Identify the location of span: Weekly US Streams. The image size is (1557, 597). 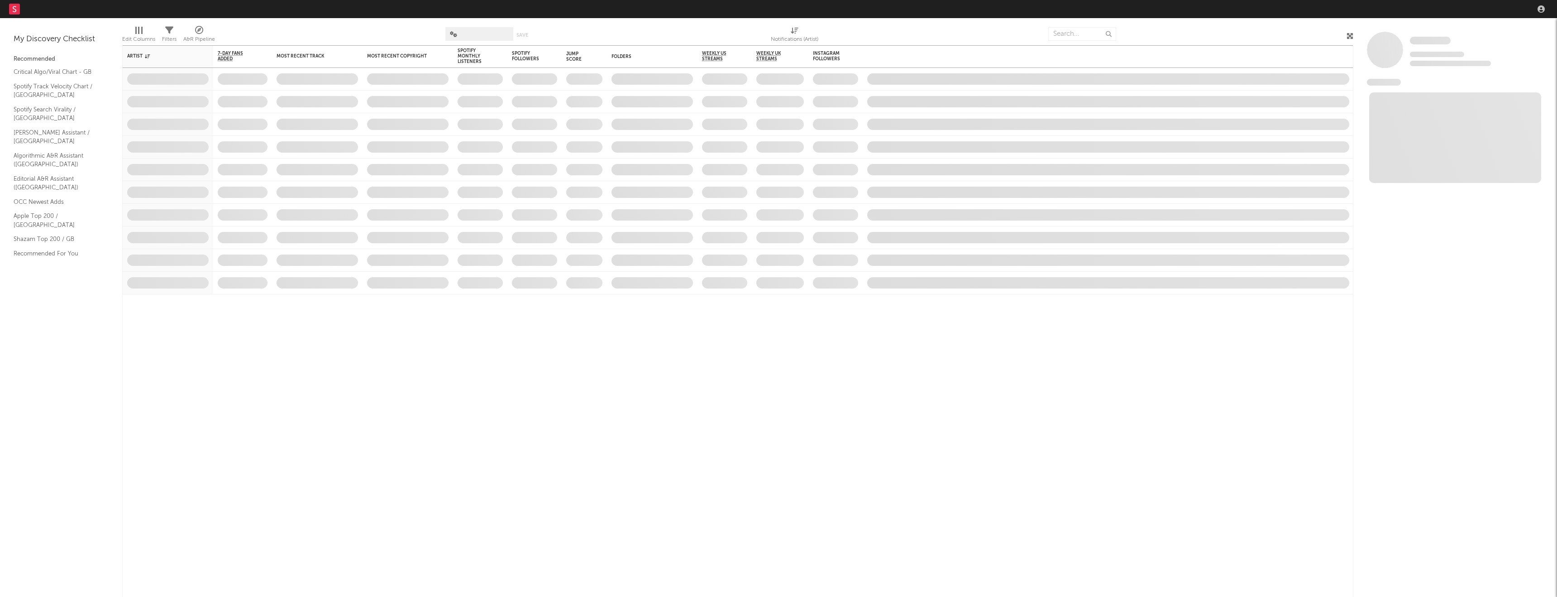
(718, 56).